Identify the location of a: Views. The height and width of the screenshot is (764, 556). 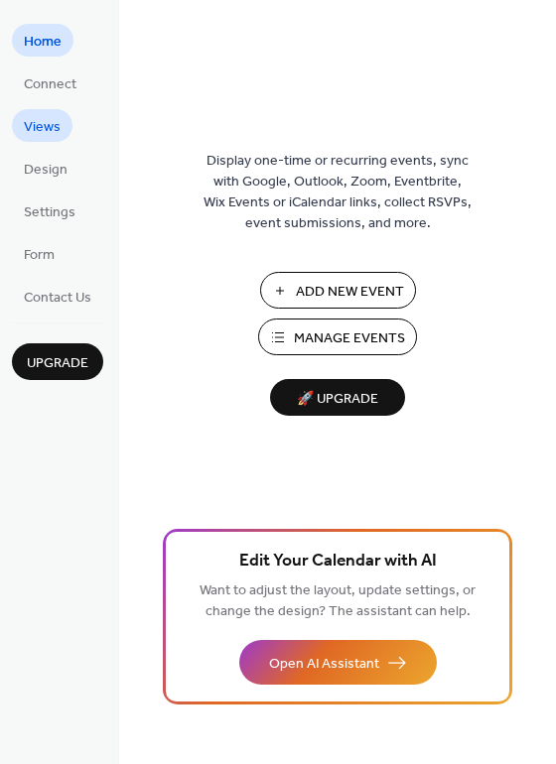
(42, 125).